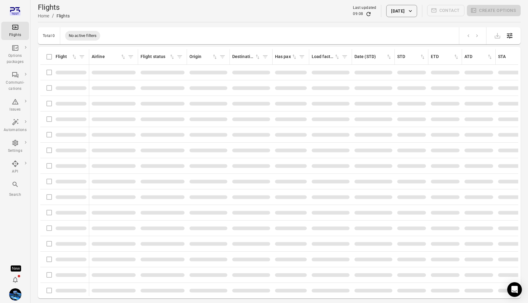 This screenshot has height=303, width=528. What do you see at coordinates (15, 86) in the screenshot?
I see `div: Communi-cations` at bounding box center [15, 86].